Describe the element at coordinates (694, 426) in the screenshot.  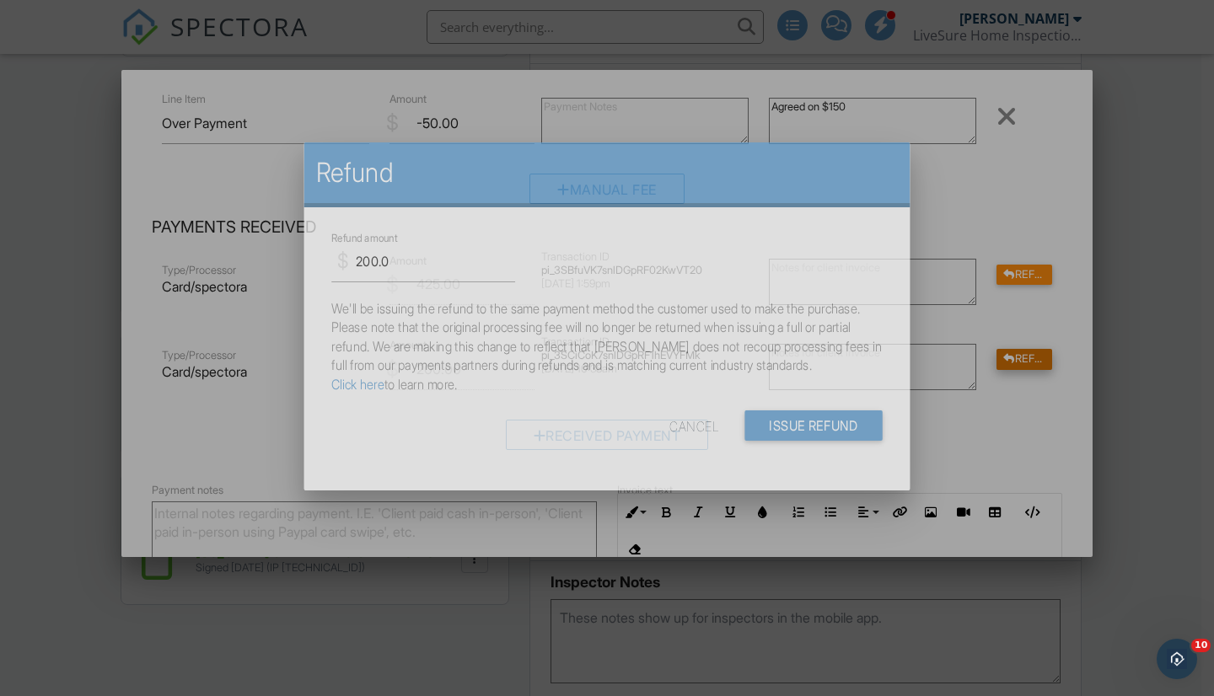
I see `div: Cancel` at that location.